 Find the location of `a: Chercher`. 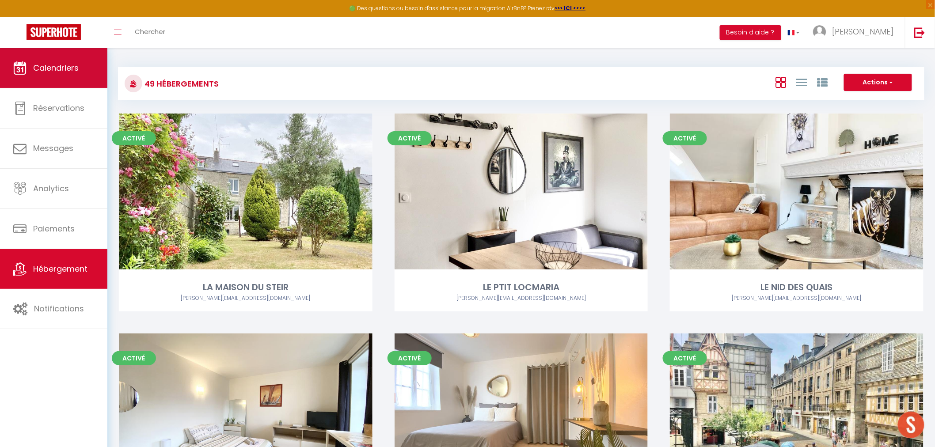

a: Chercher is located at coordinates (150, 33).